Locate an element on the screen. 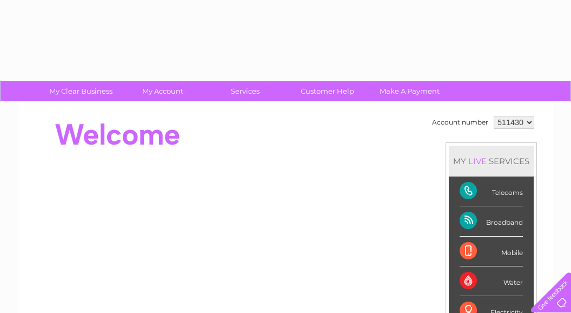  div: Water is located at coordinates (491, 281).